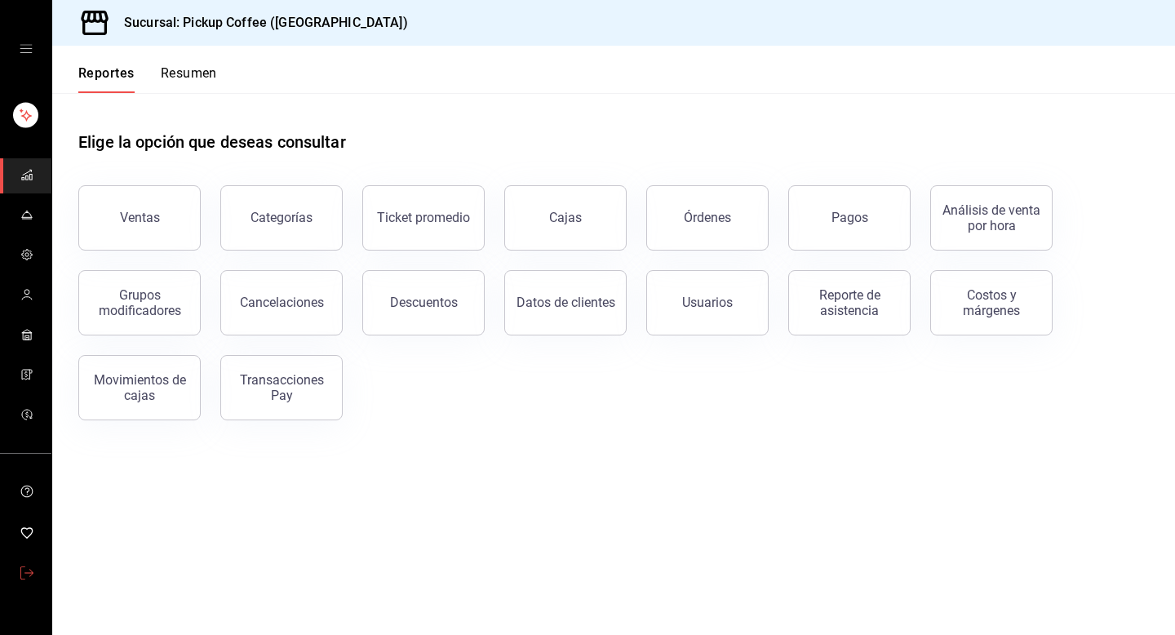  What do you see at coordinates (140, 388) in the screenshot?
I see `button: Movimientos de cajas` at bounding box center [140, 388].